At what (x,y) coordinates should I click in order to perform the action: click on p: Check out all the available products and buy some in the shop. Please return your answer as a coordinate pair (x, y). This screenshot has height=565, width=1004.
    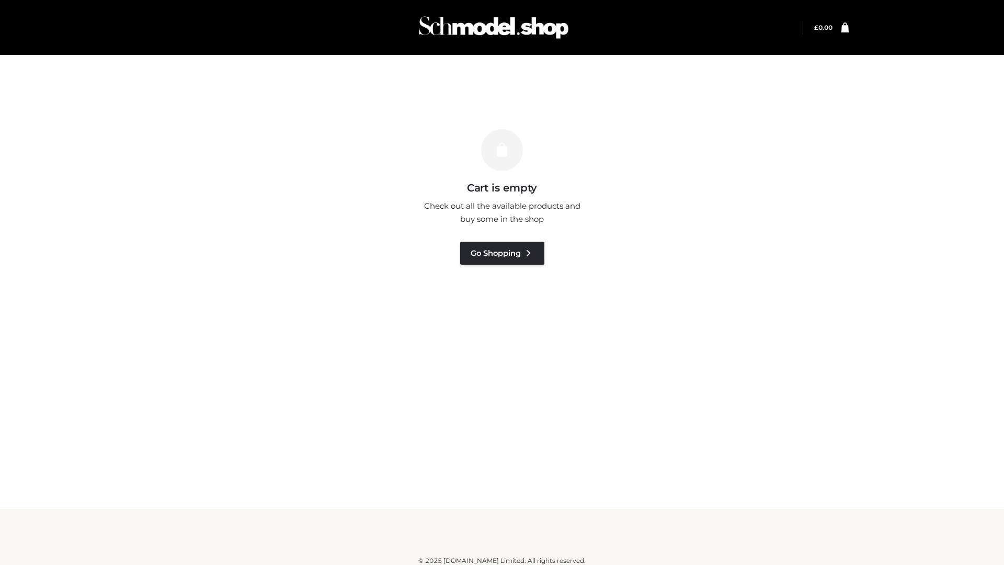
    Looking at the image, I should click on (502, 212).